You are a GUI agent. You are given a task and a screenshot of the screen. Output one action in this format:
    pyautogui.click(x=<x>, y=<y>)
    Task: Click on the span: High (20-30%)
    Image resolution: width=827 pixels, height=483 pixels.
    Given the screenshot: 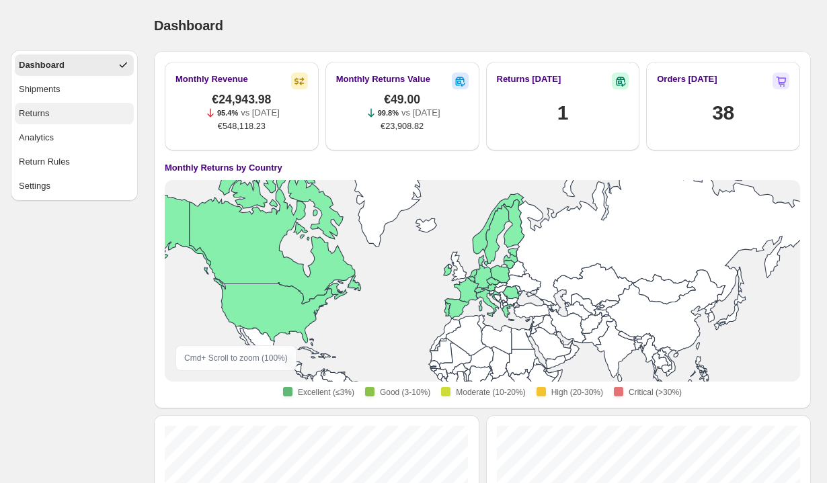 What is the action you would take?
    pyautogui.click(x=577, y=392)
    